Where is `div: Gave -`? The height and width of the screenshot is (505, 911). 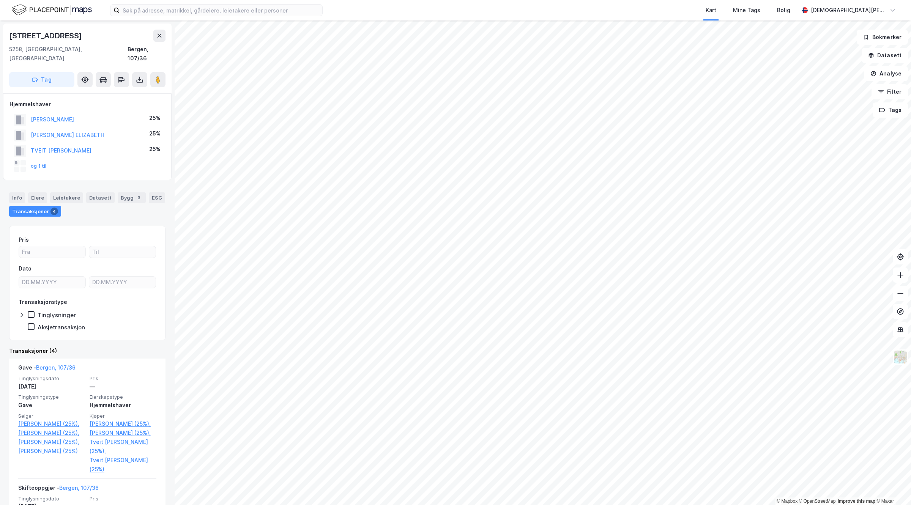
div: Gave - is located at coordinates (47, 369).